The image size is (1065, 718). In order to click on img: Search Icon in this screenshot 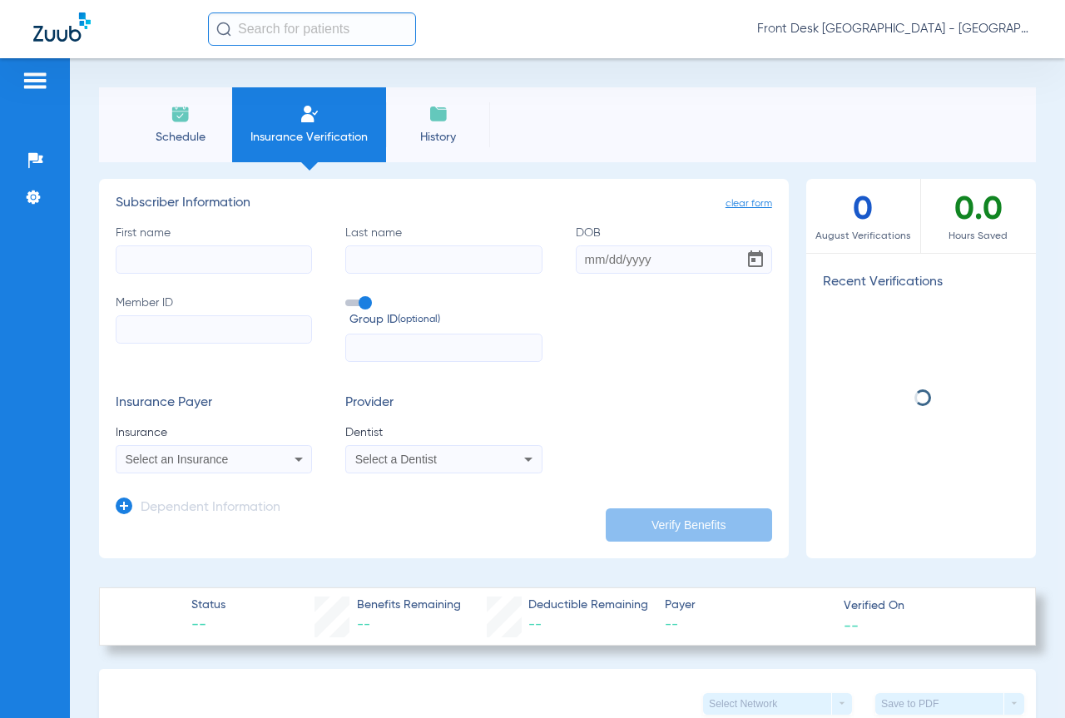, I will do `click(224, 29)`.